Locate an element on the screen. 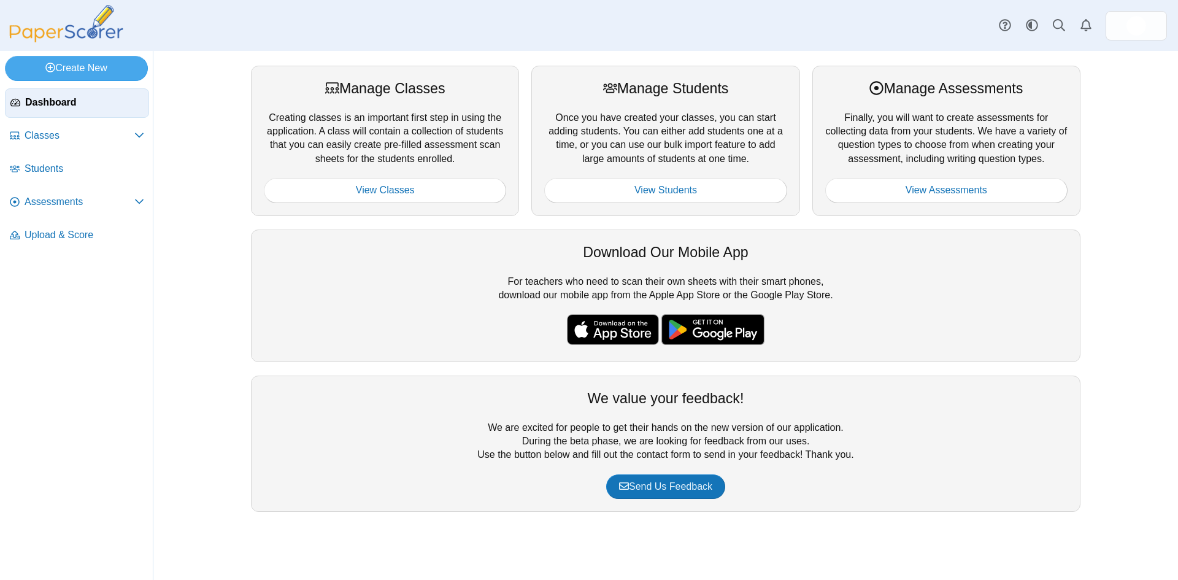  div: We are excited for people to get their hands on the new version of our application. During the be... is located at coordinates (666, 444).